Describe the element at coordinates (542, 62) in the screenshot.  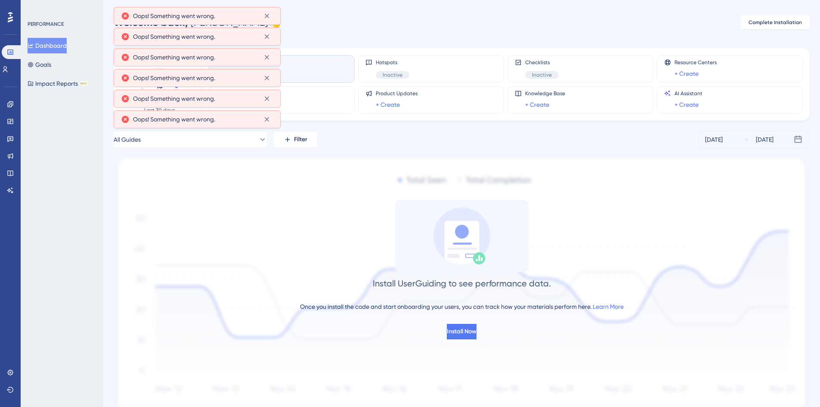
I see `span: Checklists` at that location.